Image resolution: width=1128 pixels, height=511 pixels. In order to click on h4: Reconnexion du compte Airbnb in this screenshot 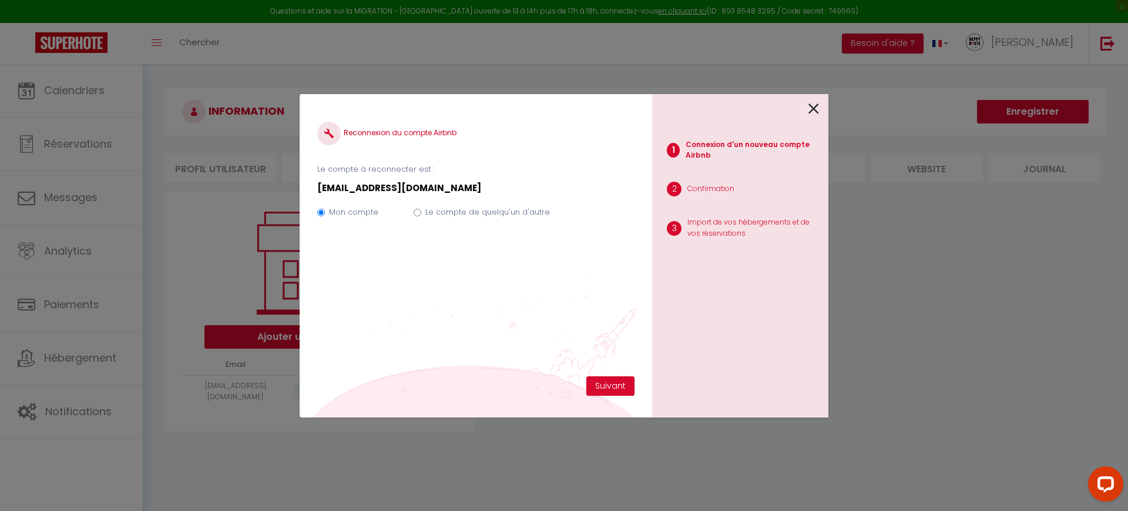, I will do `click(476, 133)`.